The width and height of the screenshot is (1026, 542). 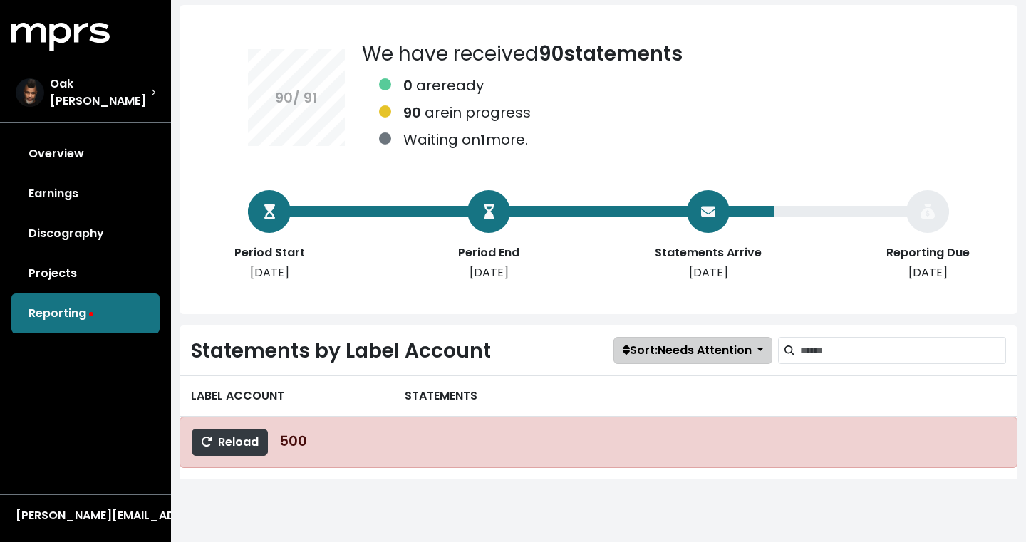 I want to click on div: We have received, so click(x=522, y=98).